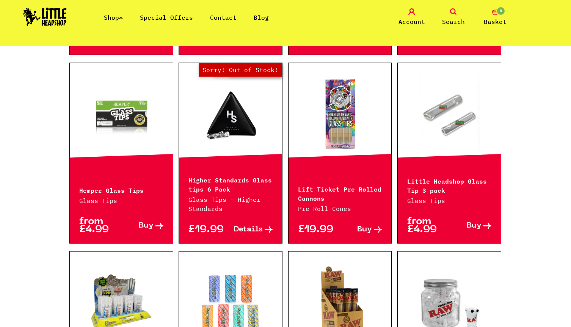  What do you see at coordinates (252, 230) in the screenshot?
I see `a: Details` at bounding box center [252, 230].